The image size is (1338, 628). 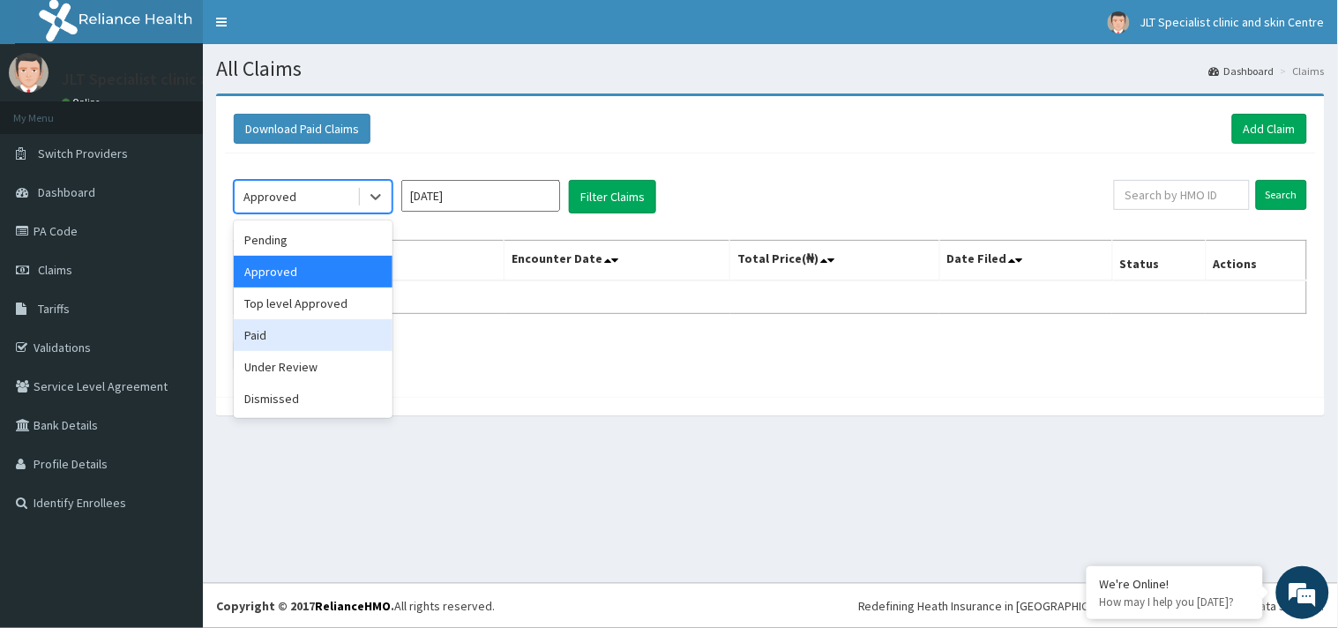 What do you see at coordinates (184, 79) in the screenshot?
I see `p: JLT Specialist clinic and skin Centre` at bounding box center [184, 79].